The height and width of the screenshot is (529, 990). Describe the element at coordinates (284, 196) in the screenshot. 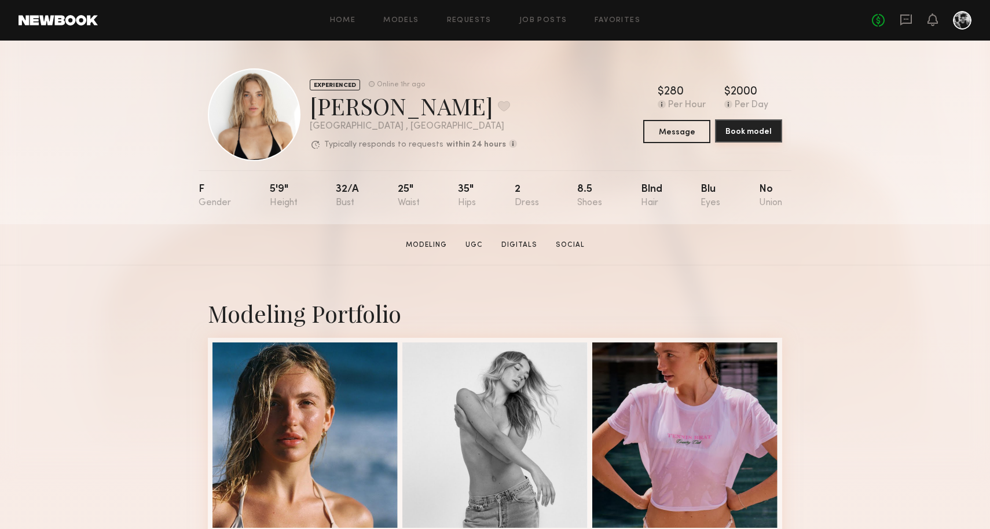

I see `div: 5'9"` at that location.